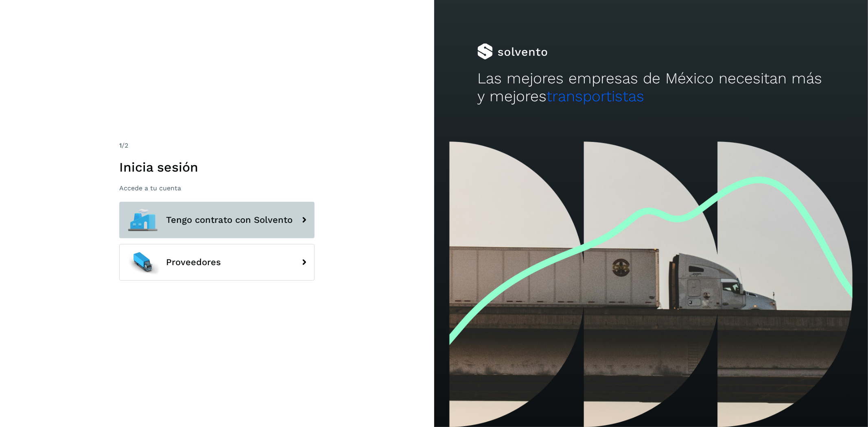 Image resolution: width=868 pixels, height=427 pixels. I want to click on h2: Las mejores empresas de México necesitan más y mejores, so click(651, 87).